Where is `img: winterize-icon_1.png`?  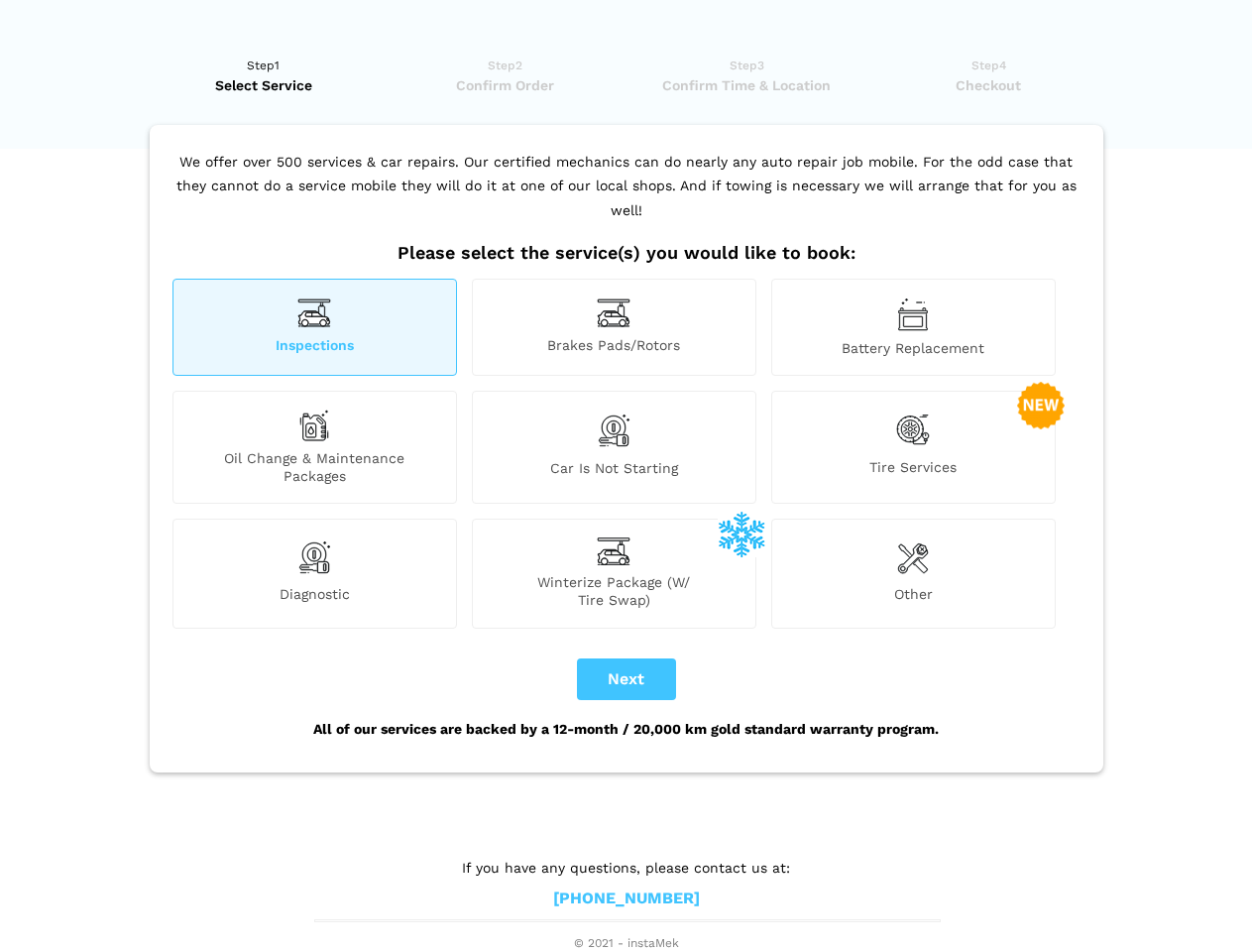 img: winterize-icon_1.png is located at coordinates (742, 534).